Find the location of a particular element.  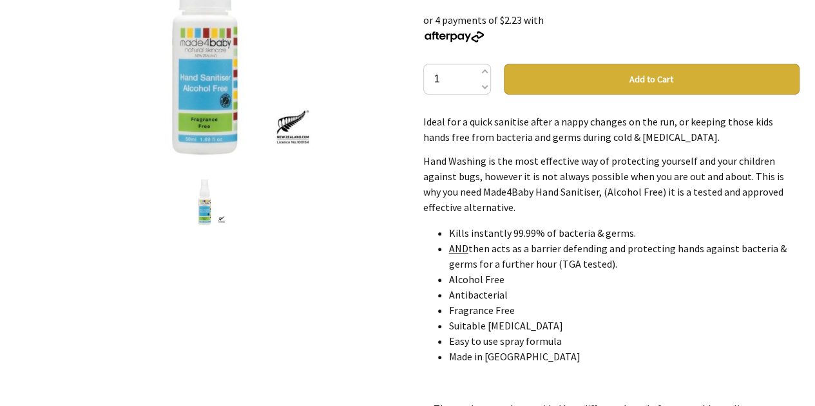

img: Made 4 Baby | Hand Sanitiser is located at coordinates (204, 202).